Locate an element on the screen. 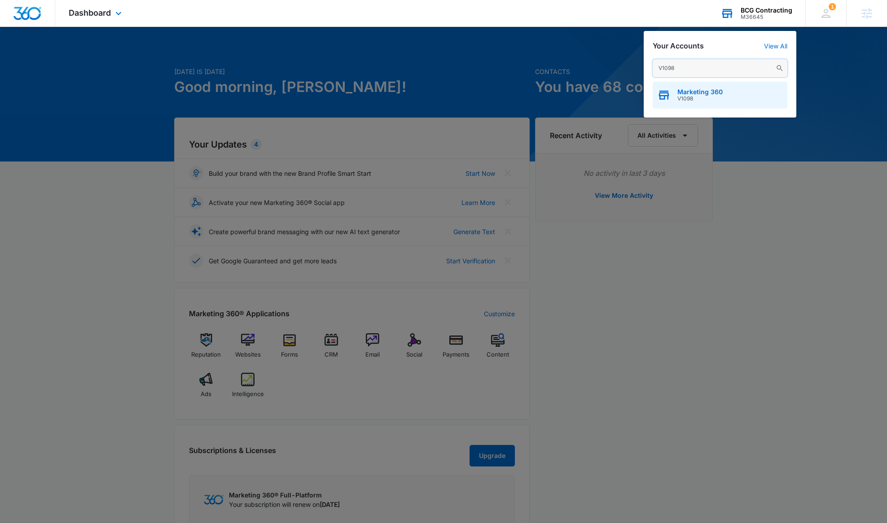 Image resolution: width=887 pixels, height=523 pixels. span: V1098 is located at coordinates (700, 99).